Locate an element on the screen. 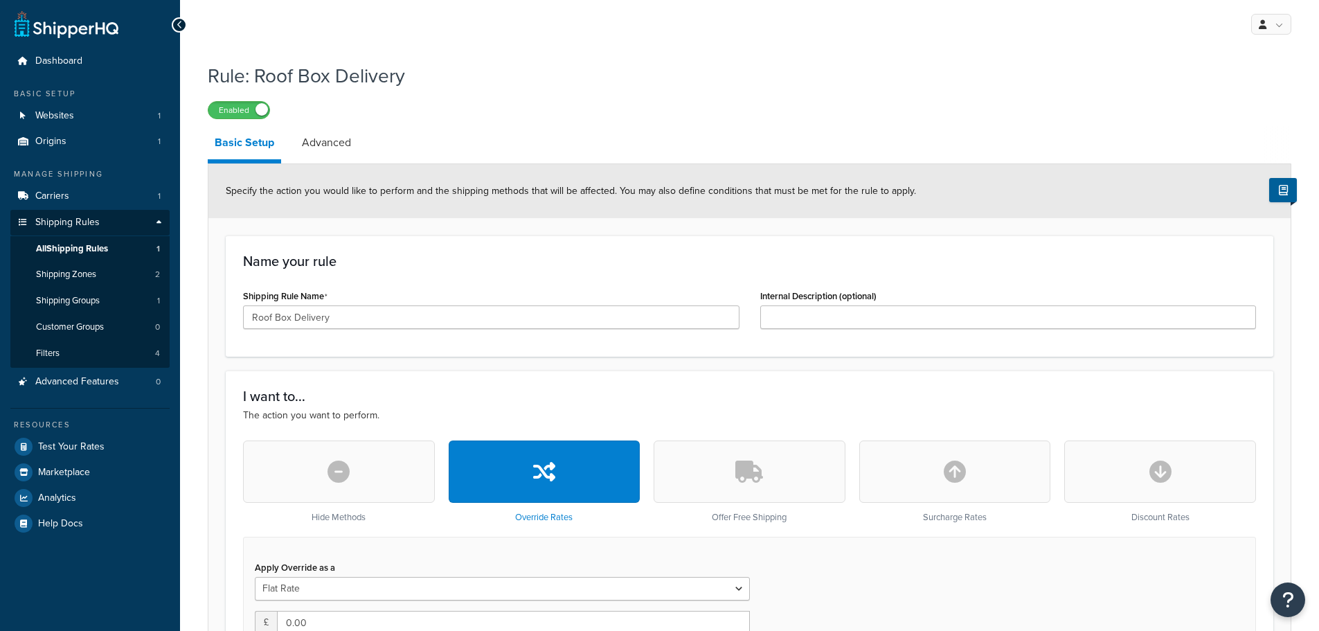 Image resolution: width=1319 pixels, height=631 pixels. li: Test Your Rates is located at coordinates (90, 447).